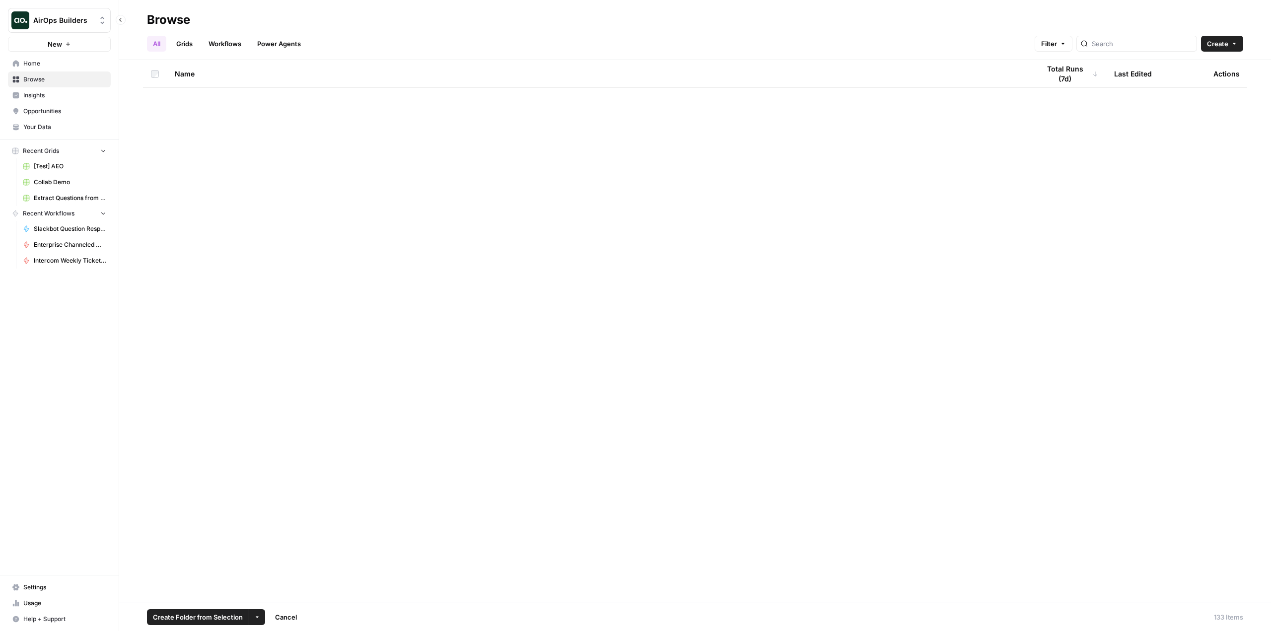  I want to click on button: Create Folder from Selection, so click(198, 617).